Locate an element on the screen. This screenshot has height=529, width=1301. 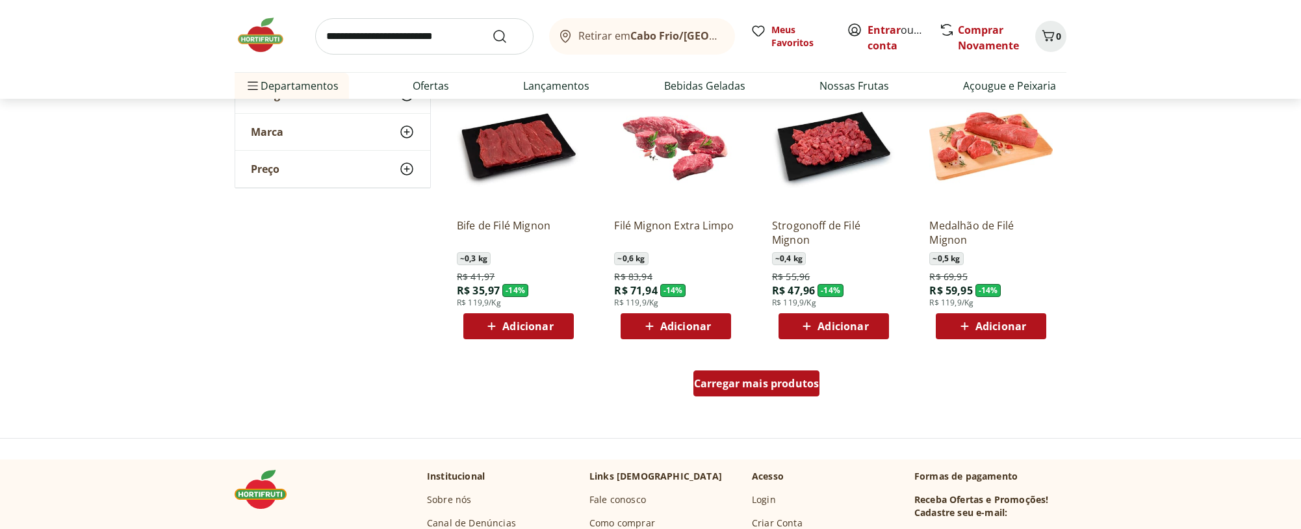
a: Lançamentos is located at coordinates (556, 86).